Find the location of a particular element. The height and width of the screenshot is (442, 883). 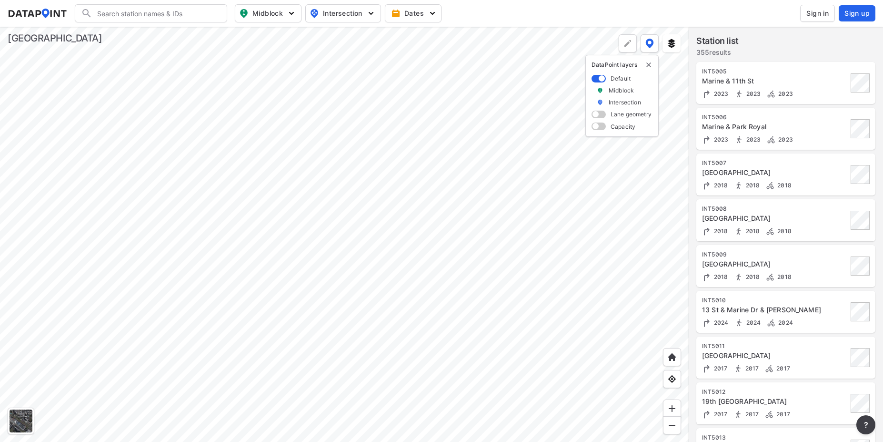

img: map_pin_mid.602f9df1.svg is located at coordinates (244, 13).